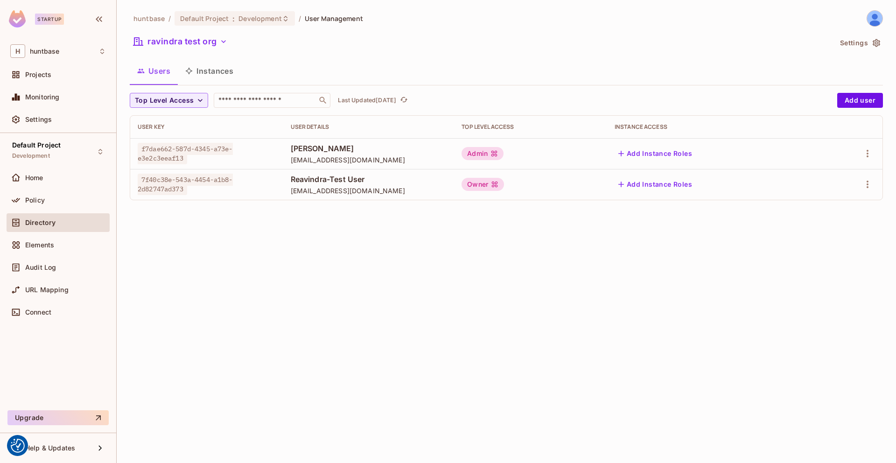 The height and width of the screenshot is (463, 896). What do you see at coordinates (58, 418) in the screenshot?
I see `button: Upgrade` at bounding box center [58, 418].